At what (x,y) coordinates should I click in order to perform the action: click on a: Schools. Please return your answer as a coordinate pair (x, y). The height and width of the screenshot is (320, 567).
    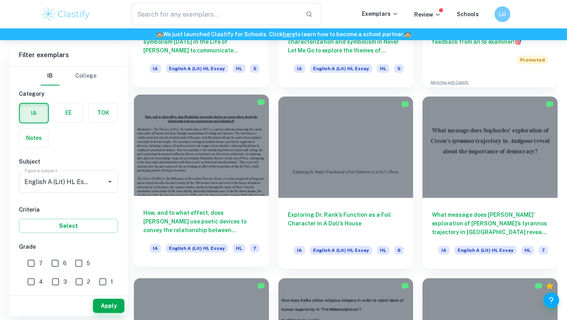
    Looking at the image, I should click on (468, 14).